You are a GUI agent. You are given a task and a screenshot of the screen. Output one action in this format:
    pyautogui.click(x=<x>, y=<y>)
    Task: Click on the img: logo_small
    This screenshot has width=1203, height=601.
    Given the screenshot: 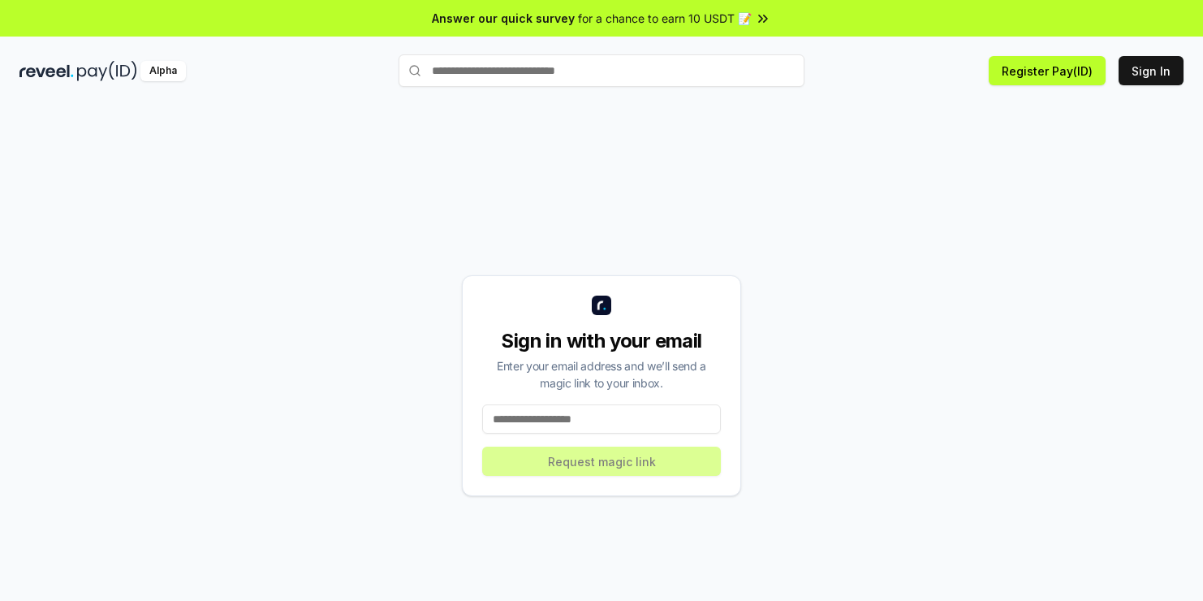 What is the action you would take?
    pyautogui.click(x=602, y=305)
    